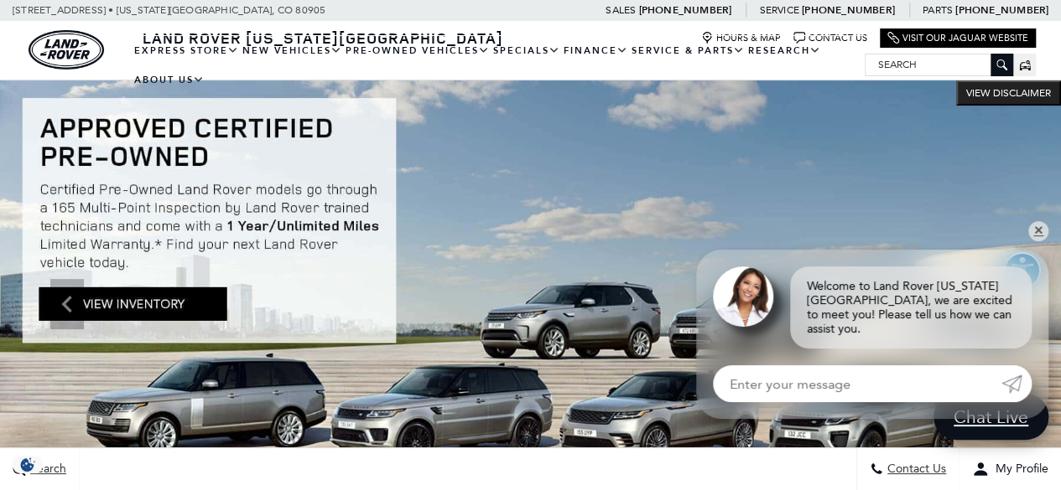  What do you see at coordinates (67, 304) in the screenshot?
I see `div: Previous` at bounding box center [67, 304].